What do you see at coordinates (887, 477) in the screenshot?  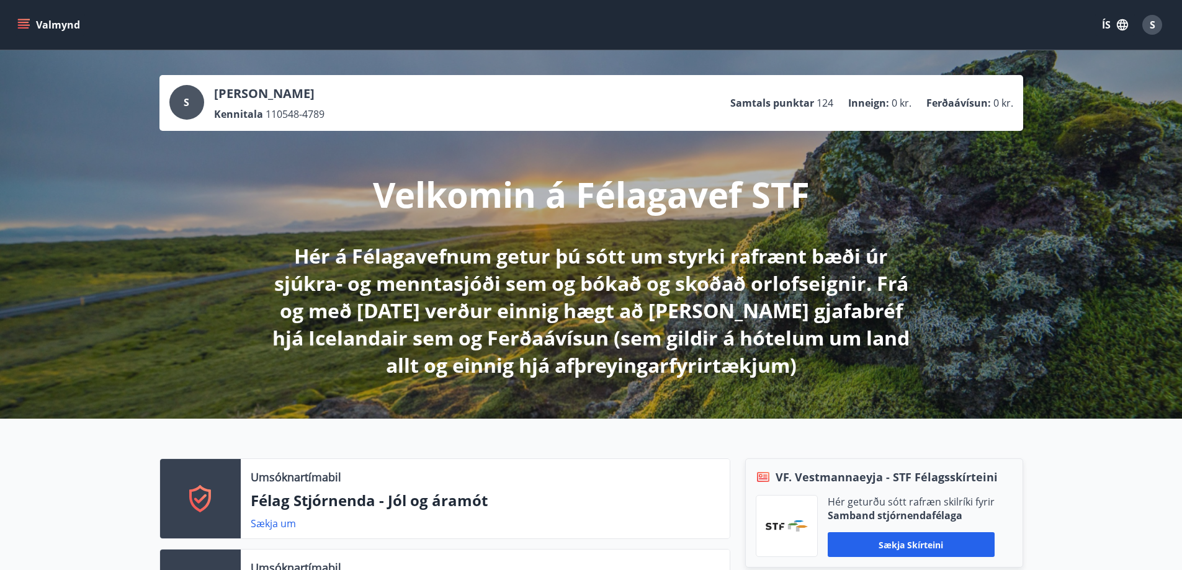 I see `span: VF. Vestmannaeyja - STF Félagsskírteini` at bounding box center [887, 477].